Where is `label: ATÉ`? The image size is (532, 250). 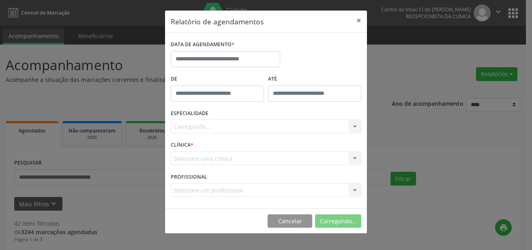
label: ATÉ is located at coordinates (315, 79).